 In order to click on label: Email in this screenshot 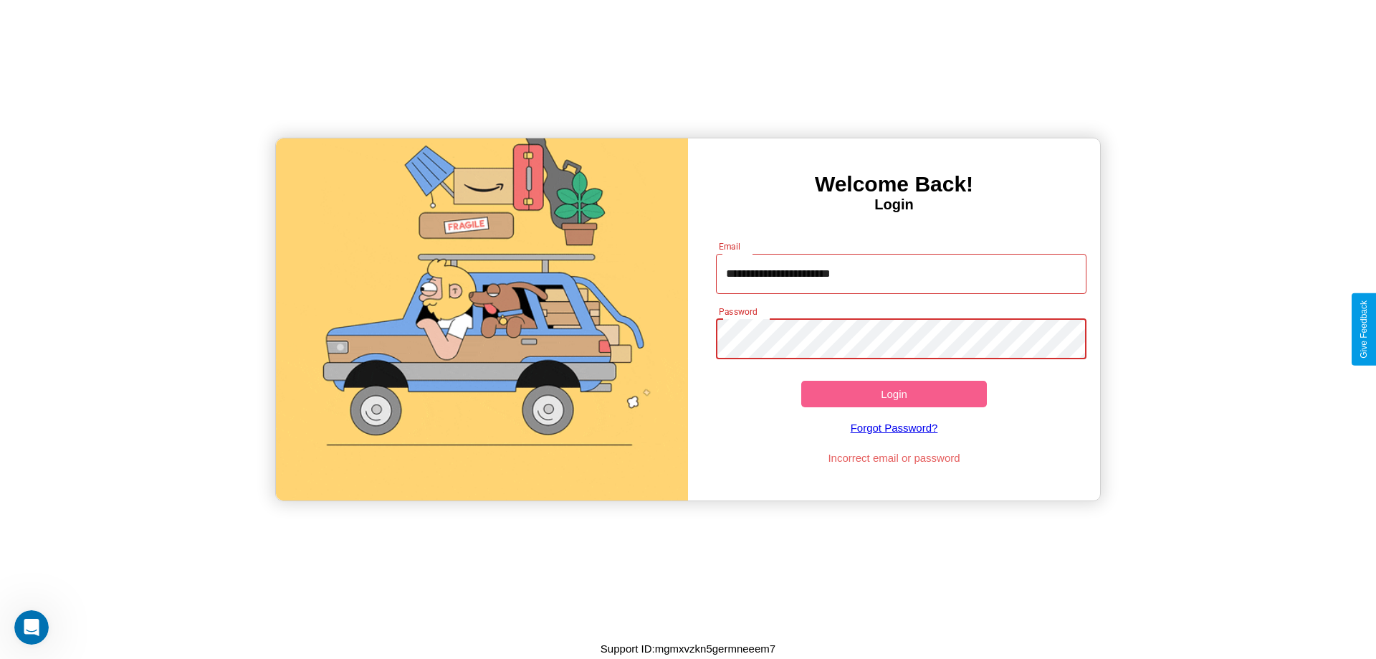, I will do `click(730, 246)`.